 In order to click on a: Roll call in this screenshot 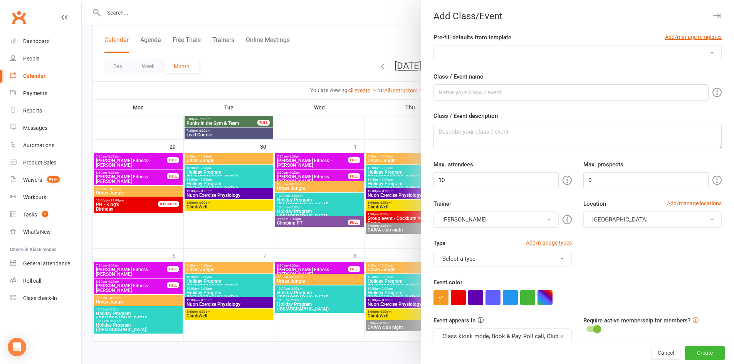, I will do `click(45, 281)`.